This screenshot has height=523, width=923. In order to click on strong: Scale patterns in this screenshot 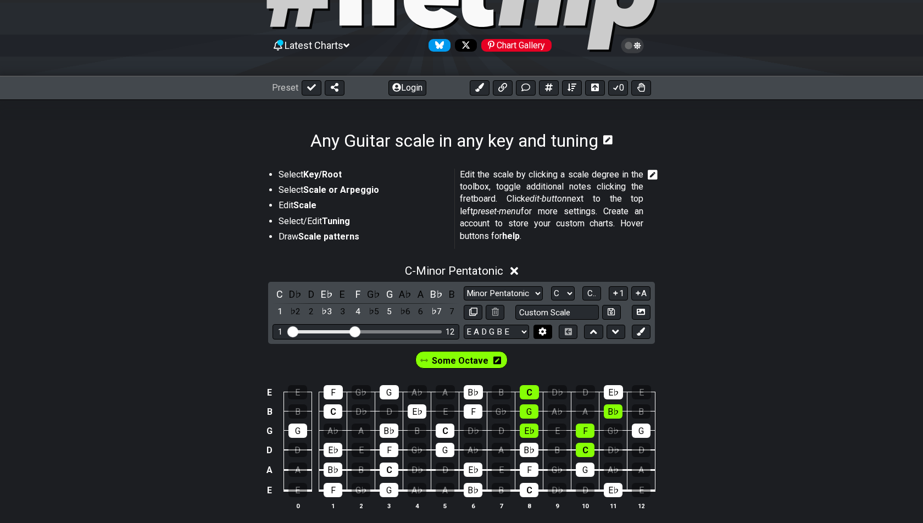, I will do `click(328, 236)`.